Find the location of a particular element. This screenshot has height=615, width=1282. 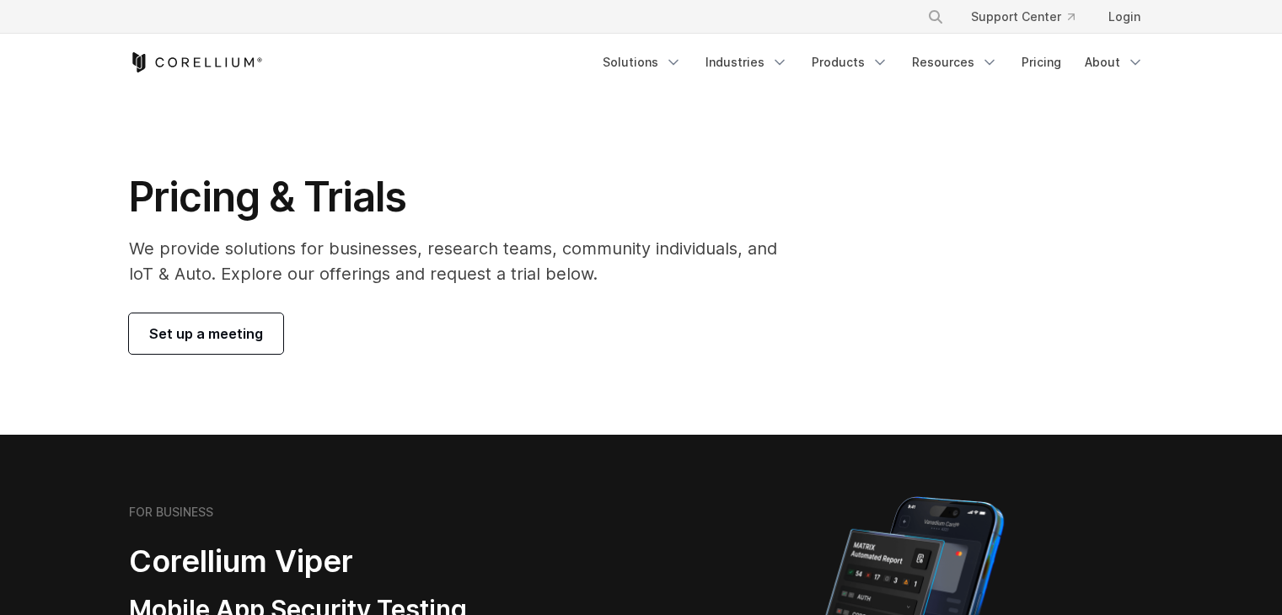

a: Set up a meeting is located at coordinates (206, 334).